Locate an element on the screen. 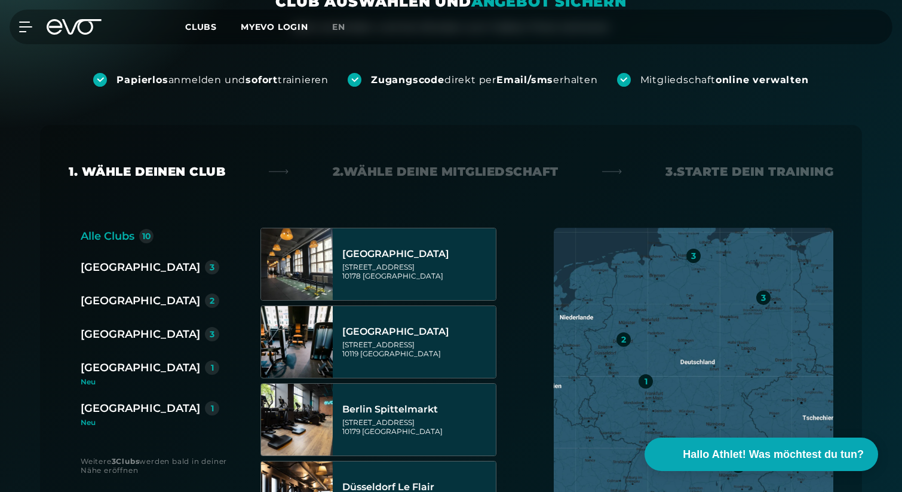 The image size is (902, 492). span: Clubs is located at coordinates (201, 27).